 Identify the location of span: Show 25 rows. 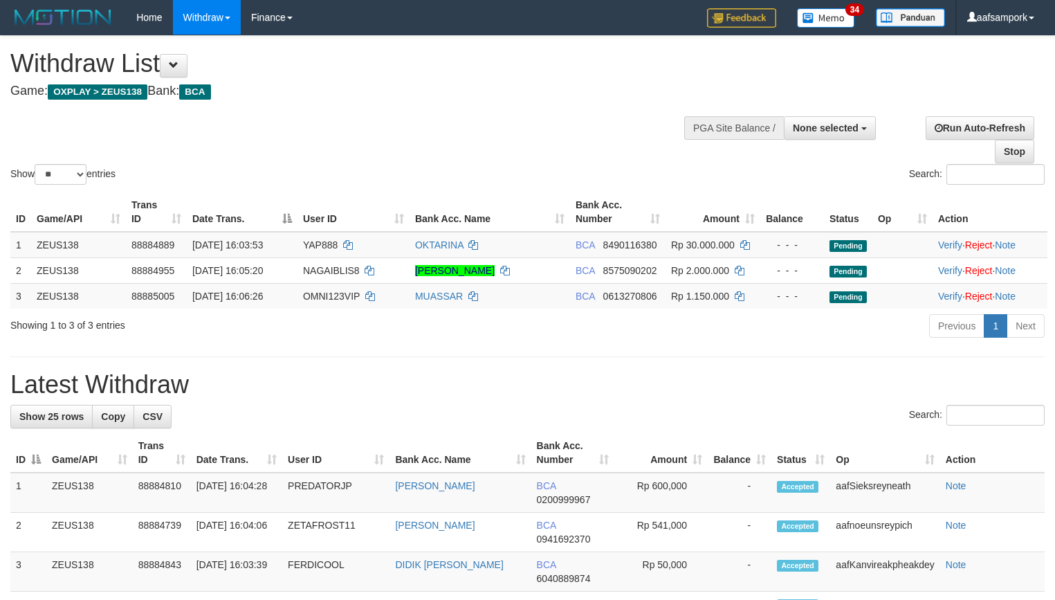
(51, 417).